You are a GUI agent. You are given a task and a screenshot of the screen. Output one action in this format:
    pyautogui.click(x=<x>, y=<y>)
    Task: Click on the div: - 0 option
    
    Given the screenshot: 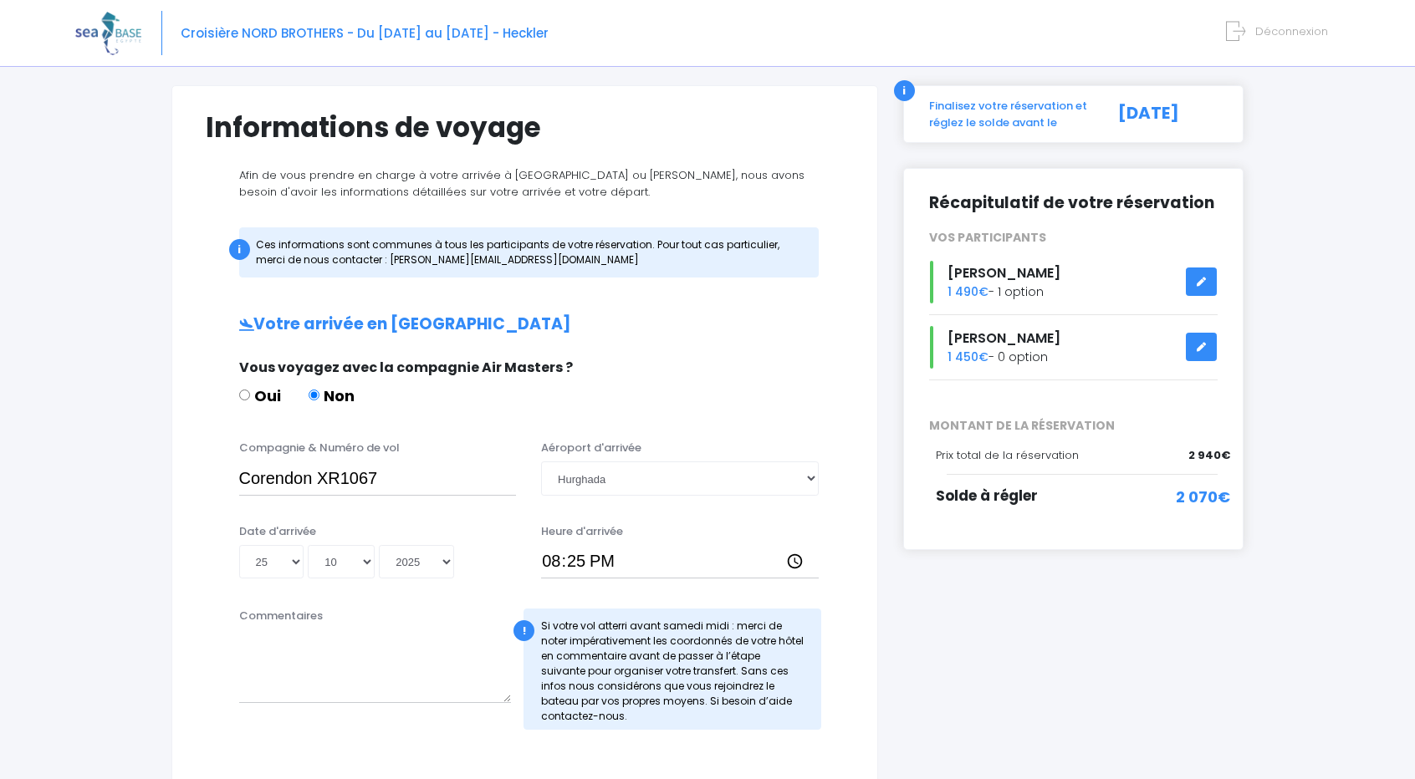 What is the action you would take?
    pyautogui.click(x=1074, y=347)
    